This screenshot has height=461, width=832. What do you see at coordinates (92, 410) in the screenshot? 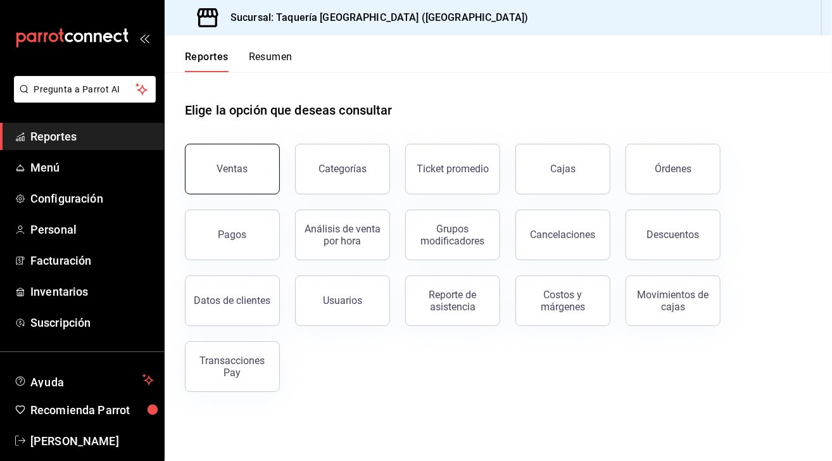
I see `span: Recomienda Parrot` at bounding box center [92, 410].